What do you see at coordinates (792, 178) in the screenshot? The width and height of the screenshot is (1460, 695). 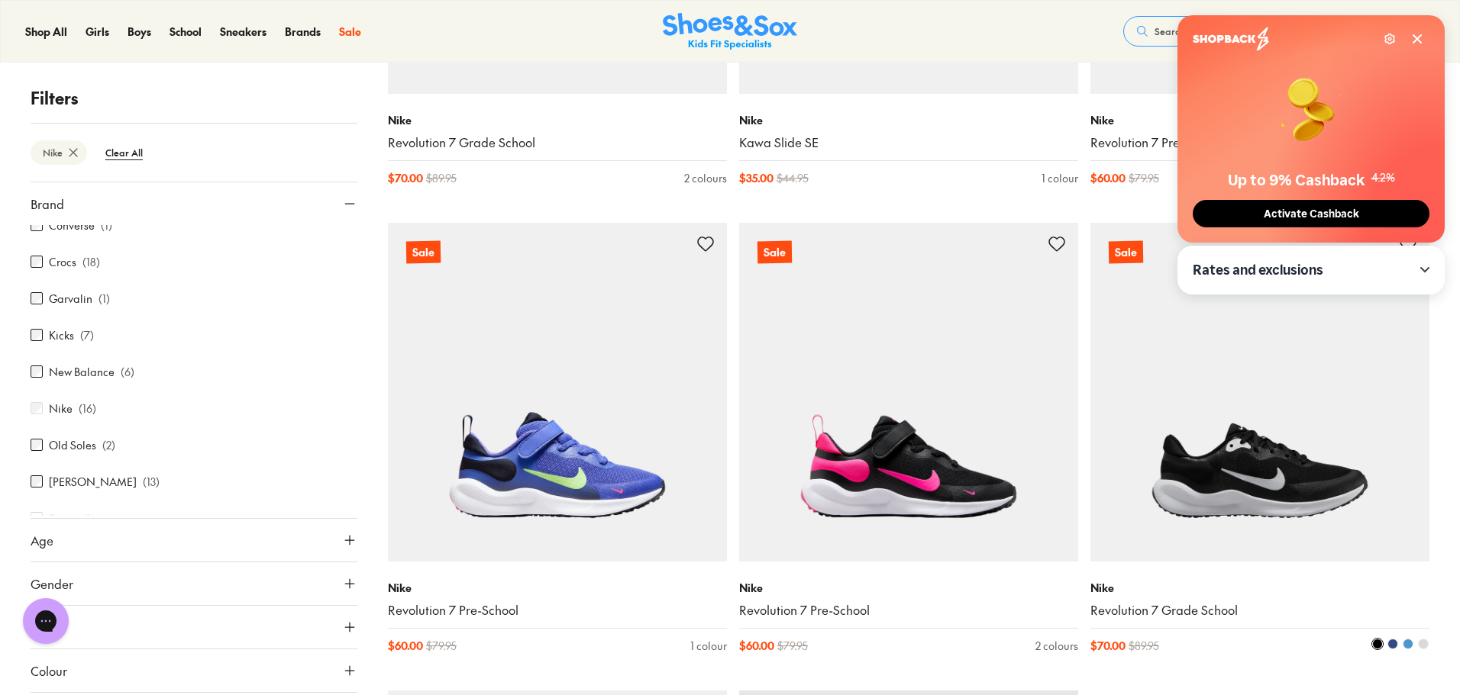 I see `span: $ 44.95` at bounding box center [792, 178].